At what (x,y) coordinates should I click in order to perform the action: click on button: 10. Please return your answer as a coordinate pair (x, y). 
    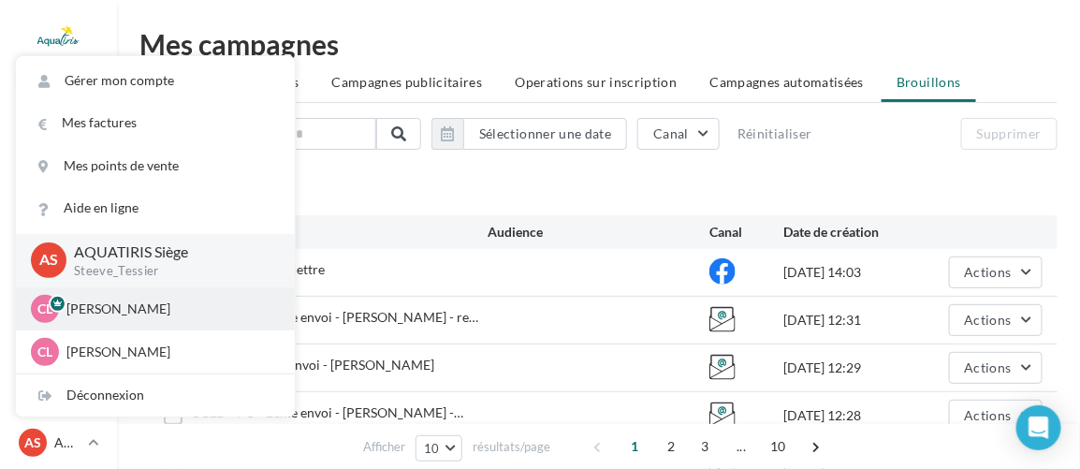
    Looking at the image, I should click on (439, 448).